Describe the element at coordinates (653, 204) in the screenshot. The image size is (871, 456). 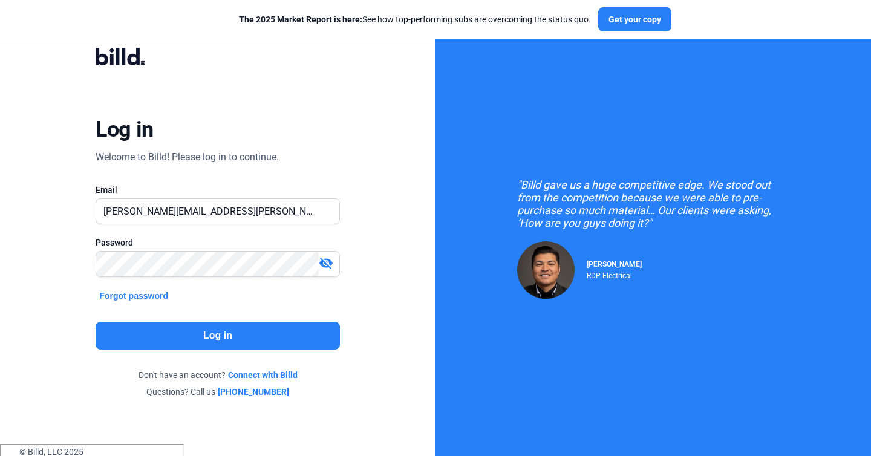
I see `div: "Billd gave us a huge competitive edge. We stood out from the competition because we were able to...` at that location.